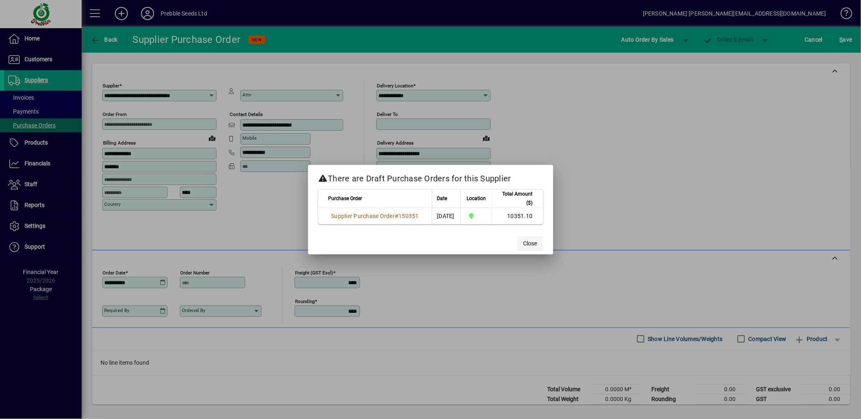 This screenshot has width=861, height=419. What do you see at coordinates (517, 216) in the screenshot?
I see `td: 10351.10` at bounding box center [517, 216].